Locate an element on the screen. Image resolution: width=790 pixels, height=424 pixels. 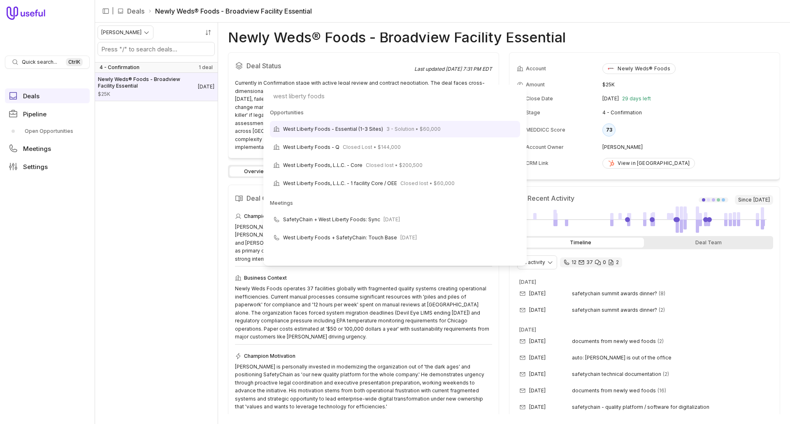
span: 3 - Solution • $60,000 is located at coordinates (413, 129).